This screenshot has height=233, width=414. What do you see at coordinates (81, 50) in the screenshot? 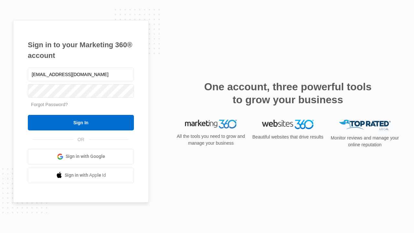
I see `h1: Sign in to your Marketing 360® account` at bounding box center [81, 50].